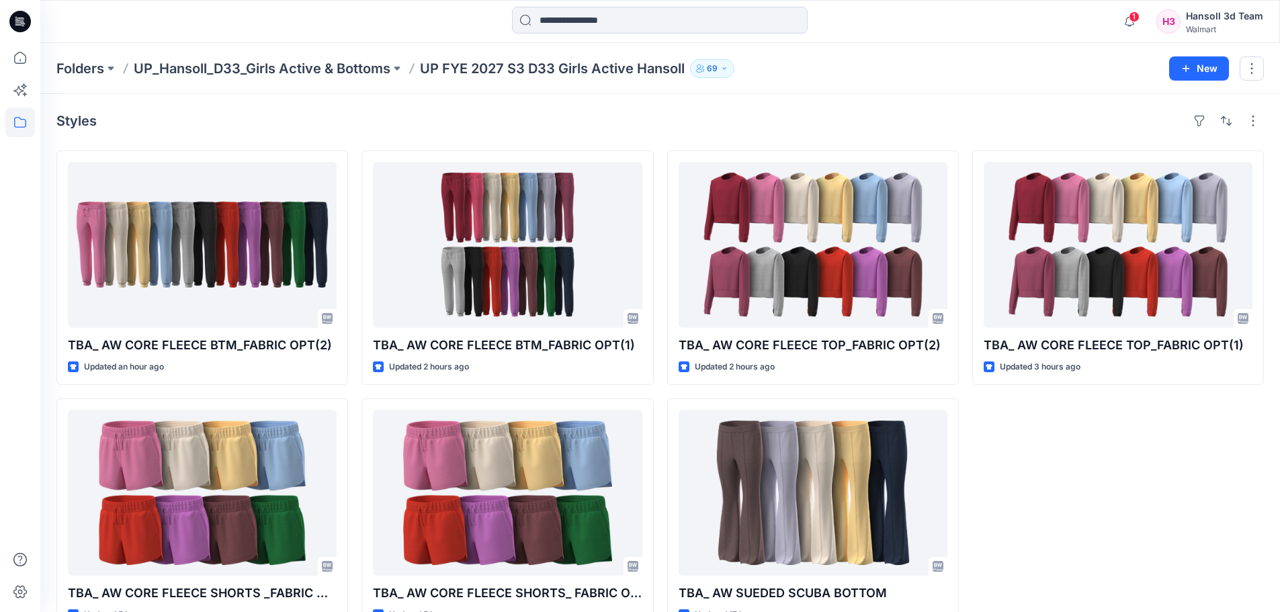  Describe the element at coordinates (202, 245) in the screenshot. I see `a: TBA_ AW CORE FLEECE BTM_FABRIC OPT(2)` at that location.